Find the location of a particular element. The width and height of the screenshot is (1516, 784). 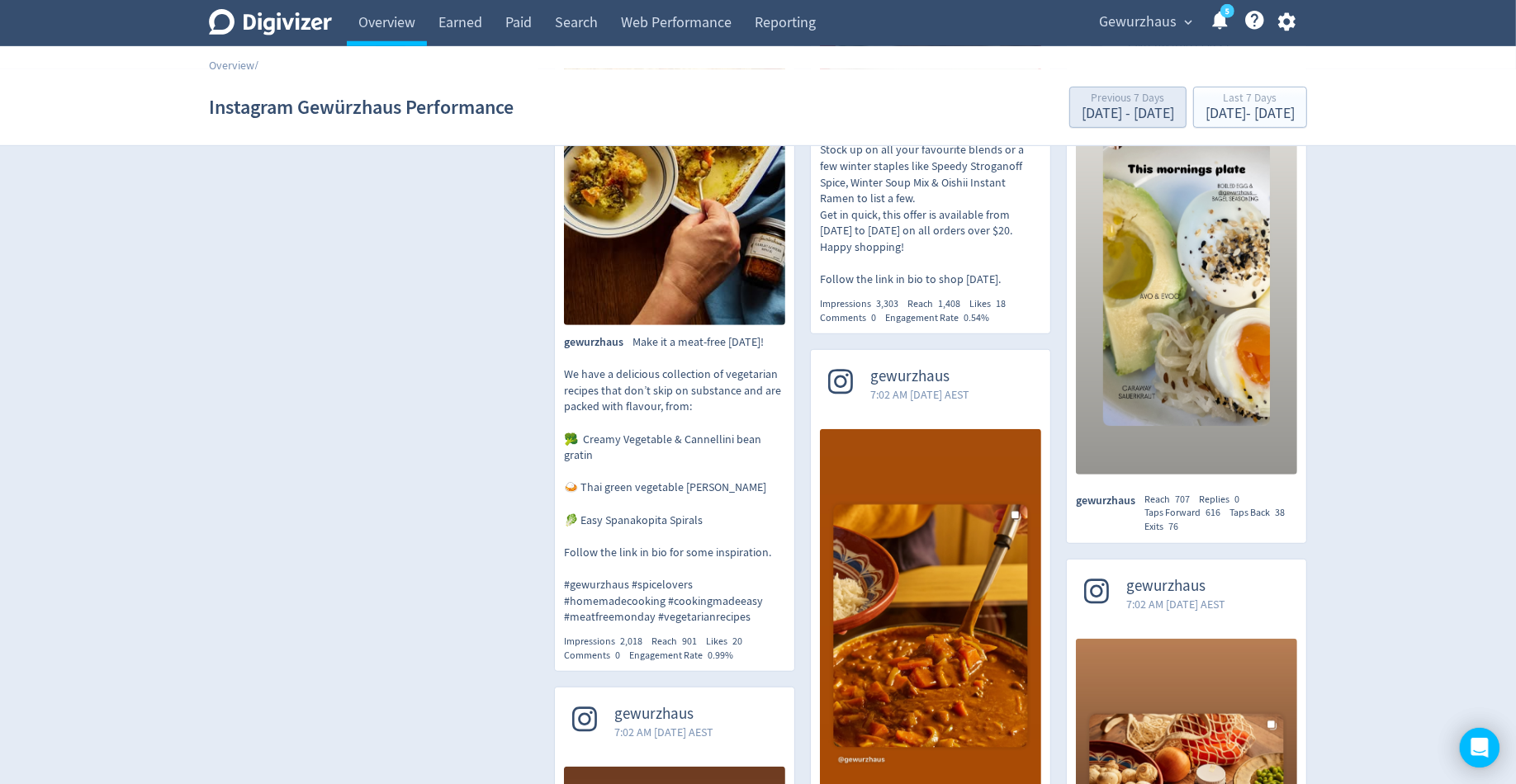

div: Last 7 Days is located at coordinates (1250, 99).